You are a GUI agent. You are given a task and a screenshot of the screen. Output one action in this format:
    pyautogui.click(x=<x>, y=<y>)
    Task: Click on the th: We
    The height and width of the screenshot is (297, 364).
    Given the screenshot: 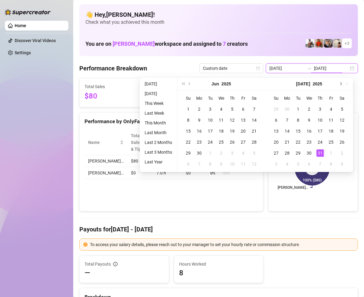 What is the action you would take?
    pyautogui.click(x=221, y=98)
    